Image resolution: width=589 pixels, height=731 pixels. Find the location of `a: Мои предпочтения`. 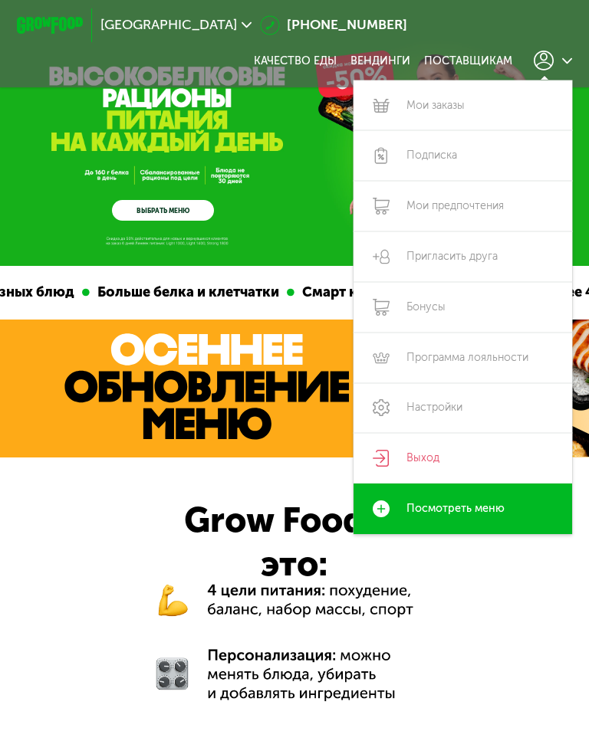

a: Мои предпочтения is located at coordinates (462, 206).